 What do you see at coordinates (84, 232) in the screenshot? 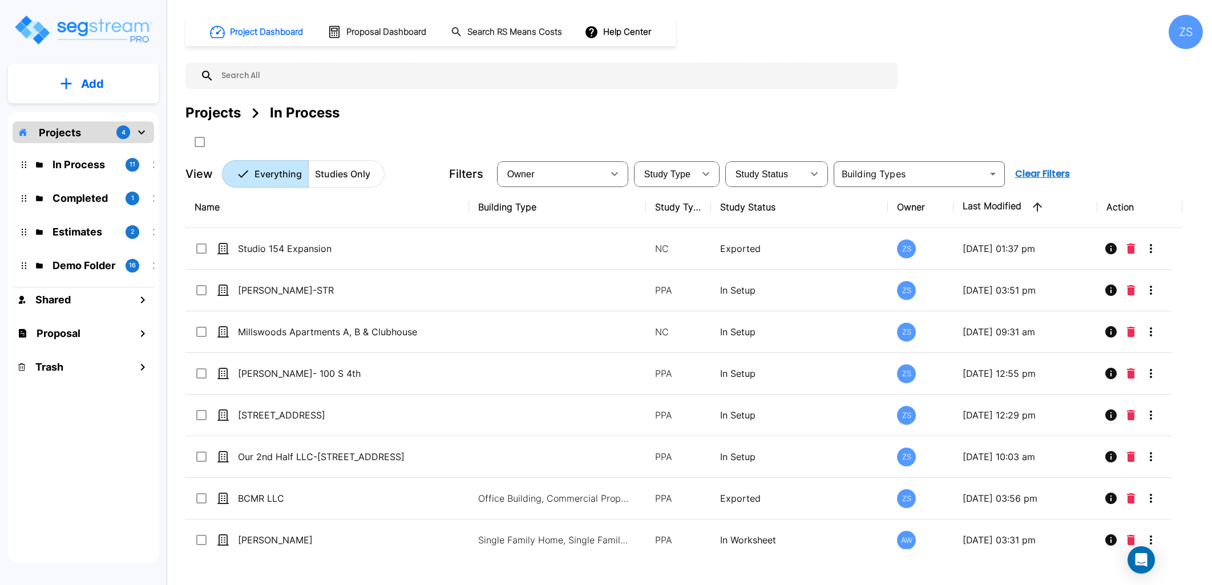
I see `p: Estimates` at bounding box center [84, 232].